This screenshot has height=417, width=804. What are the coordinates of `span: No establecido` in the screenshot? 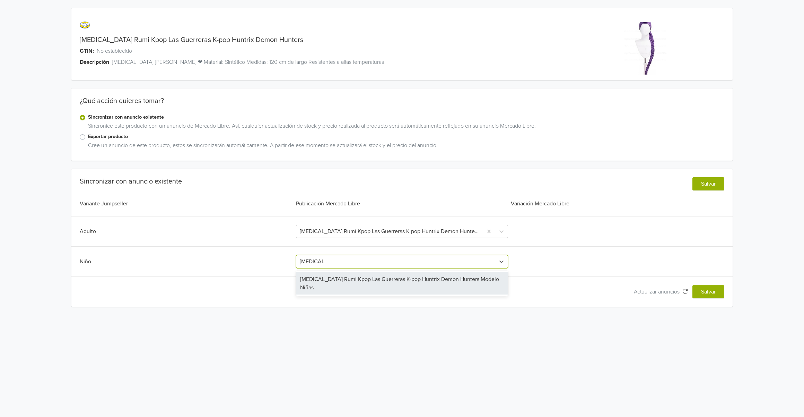 It's located at (114, 51).